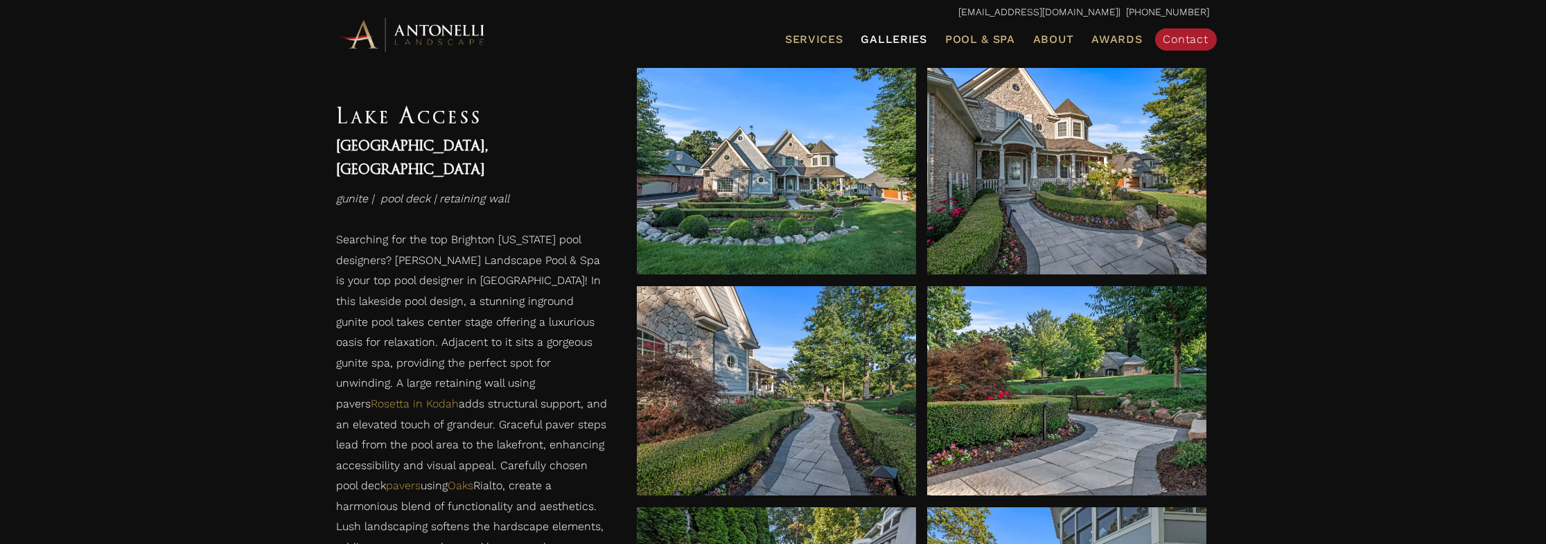 This screenshot has width=1546, height=544. Describe the element at coordinates (1185, 39) in the screenshot. I see `a: Contact` at that location.